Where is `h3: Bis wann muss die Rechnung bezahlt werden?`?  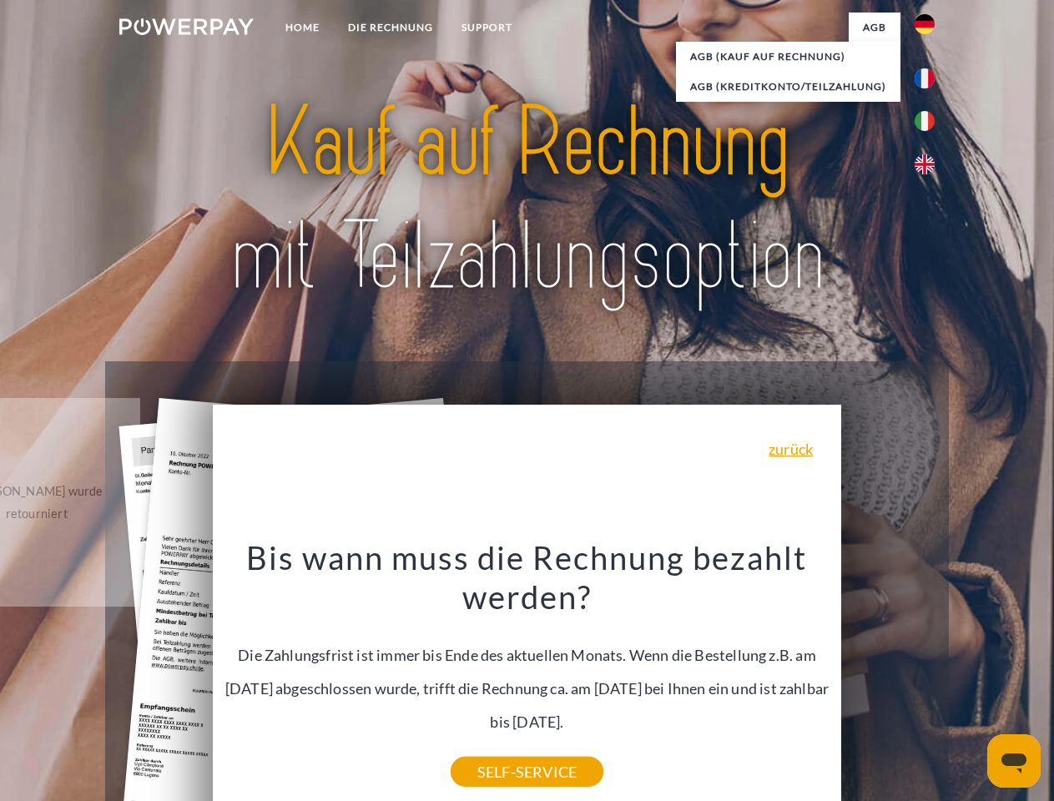 h3: Bis wann muss die Rechnung bezahlt werden? is located at coordinates (527, 577).